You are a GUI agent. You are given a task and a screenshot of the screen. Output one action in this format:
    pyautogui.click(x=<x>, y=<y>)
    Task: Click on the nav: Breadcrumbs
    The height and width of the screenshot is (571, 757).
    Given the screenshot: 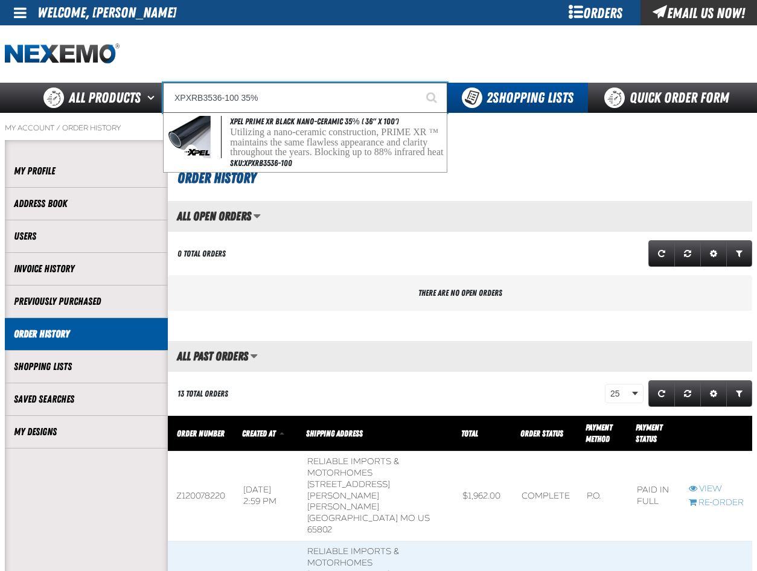 What is the action you would take?
    pyautogui.click(x=379, y=128)
    